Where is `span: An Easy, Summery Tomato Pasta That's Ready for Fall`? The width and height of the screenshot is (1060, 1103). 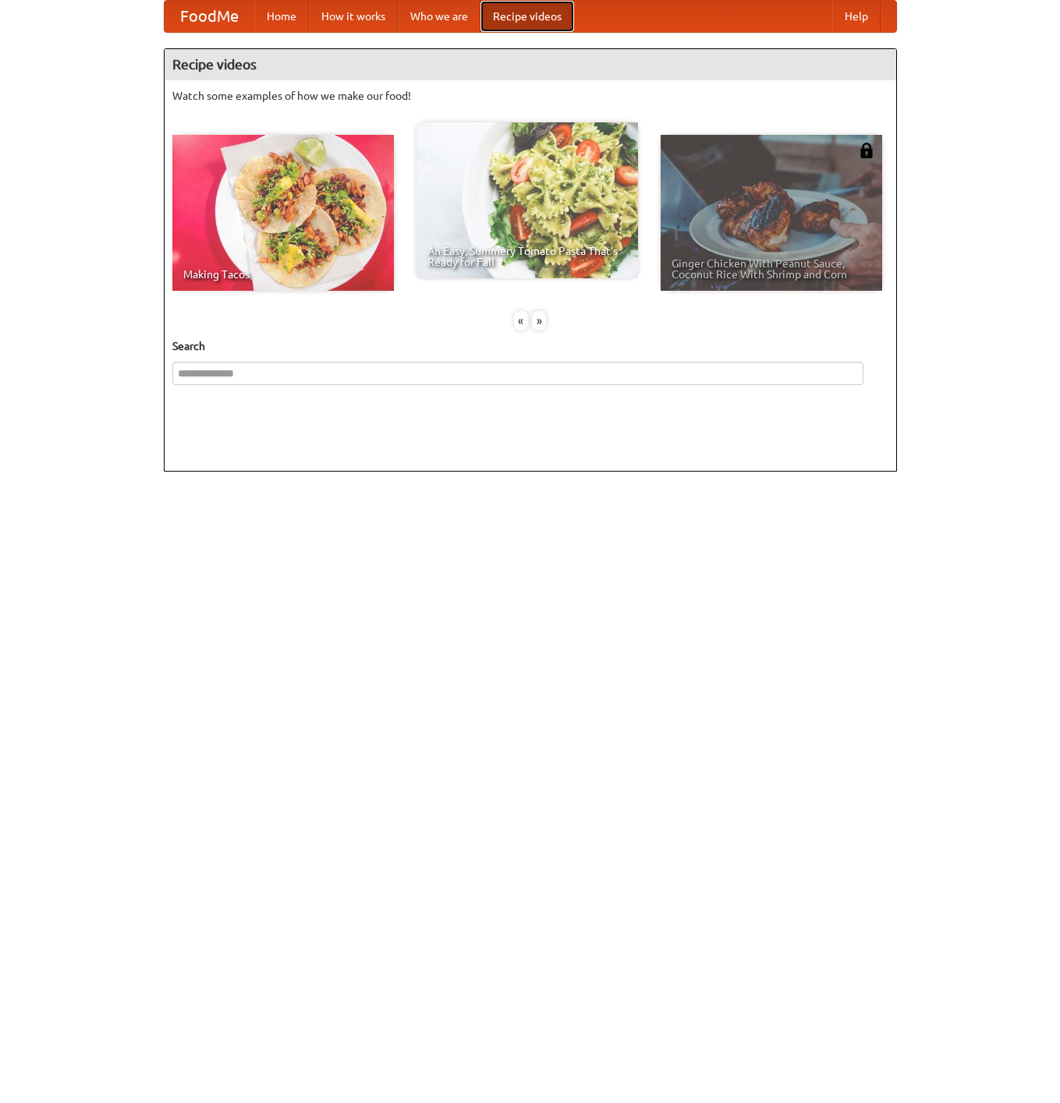 span: An Easy, Summery Tomato Pasta That's Ready for Fall is located at coordinates (527, 256).